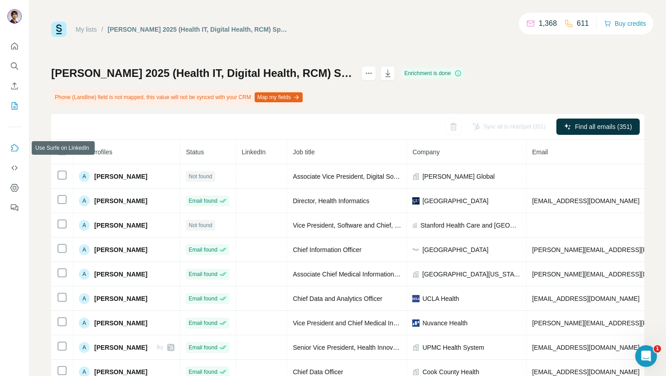 This screenshot has width=666, height=376. What do you see at coordinates (548, 24) in the screenshot?
I see `p: 1,368` at bounding box center [548, 24].